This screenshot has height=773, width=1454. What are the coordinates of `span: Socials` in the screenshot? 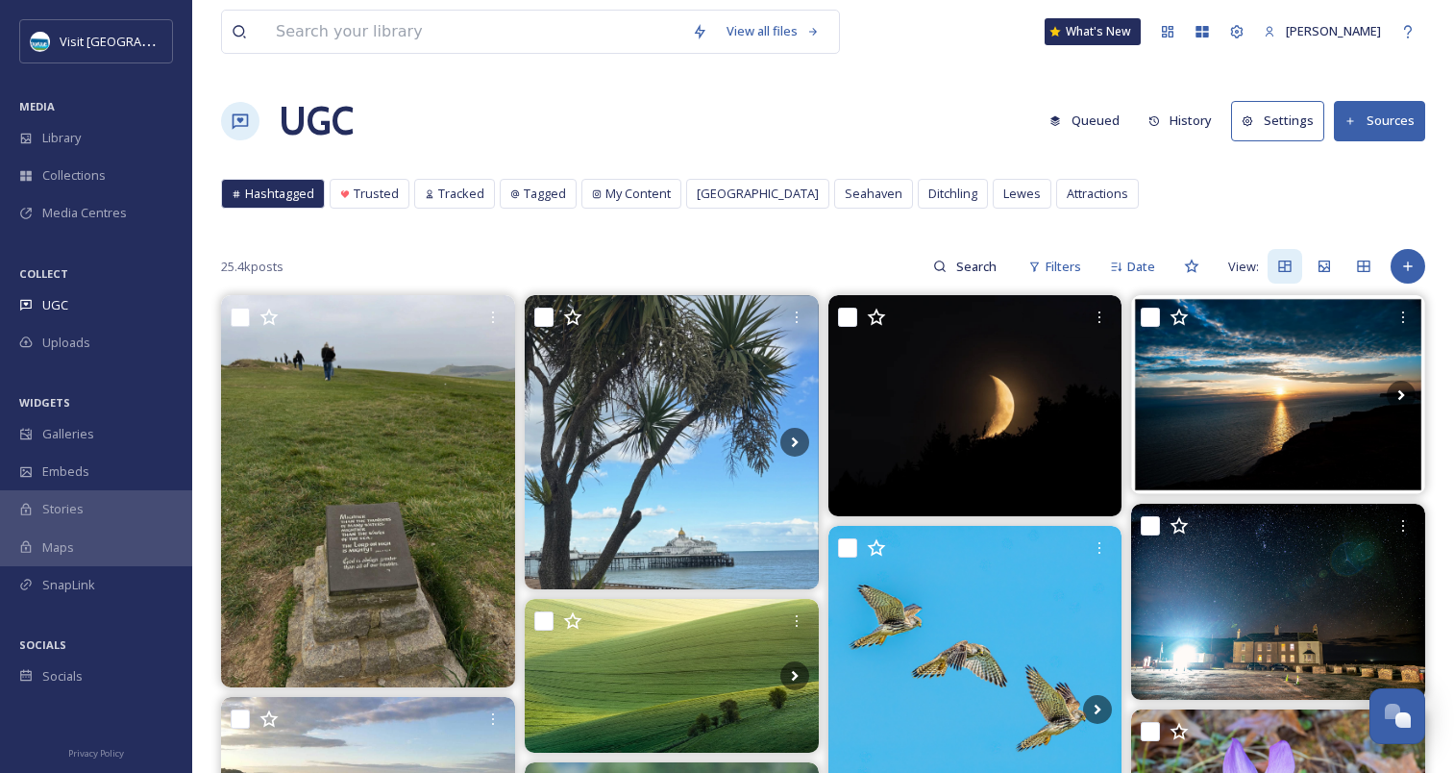 It's located at (62, 676).